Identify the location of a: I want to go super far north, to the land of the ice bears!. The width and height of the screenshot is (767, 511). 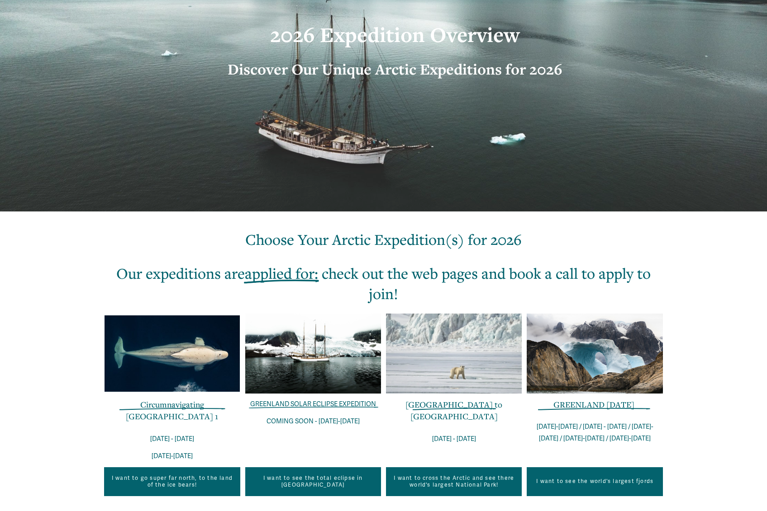
(172, 482).